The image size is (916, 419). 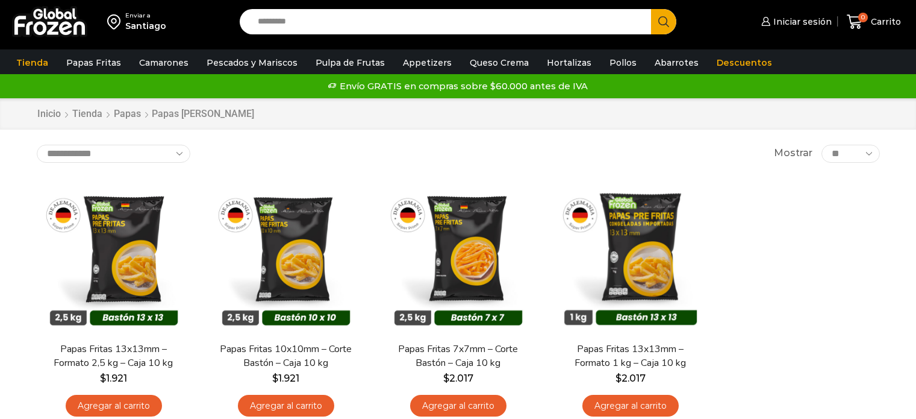 What do you see at coordinates (458, 405) in the screenshot?
I see `a: Agregar al carrito: “Papas Fritas 7x7mm - Corte Bastón - Caja 10 kg”` at bounding box center [458, 405].